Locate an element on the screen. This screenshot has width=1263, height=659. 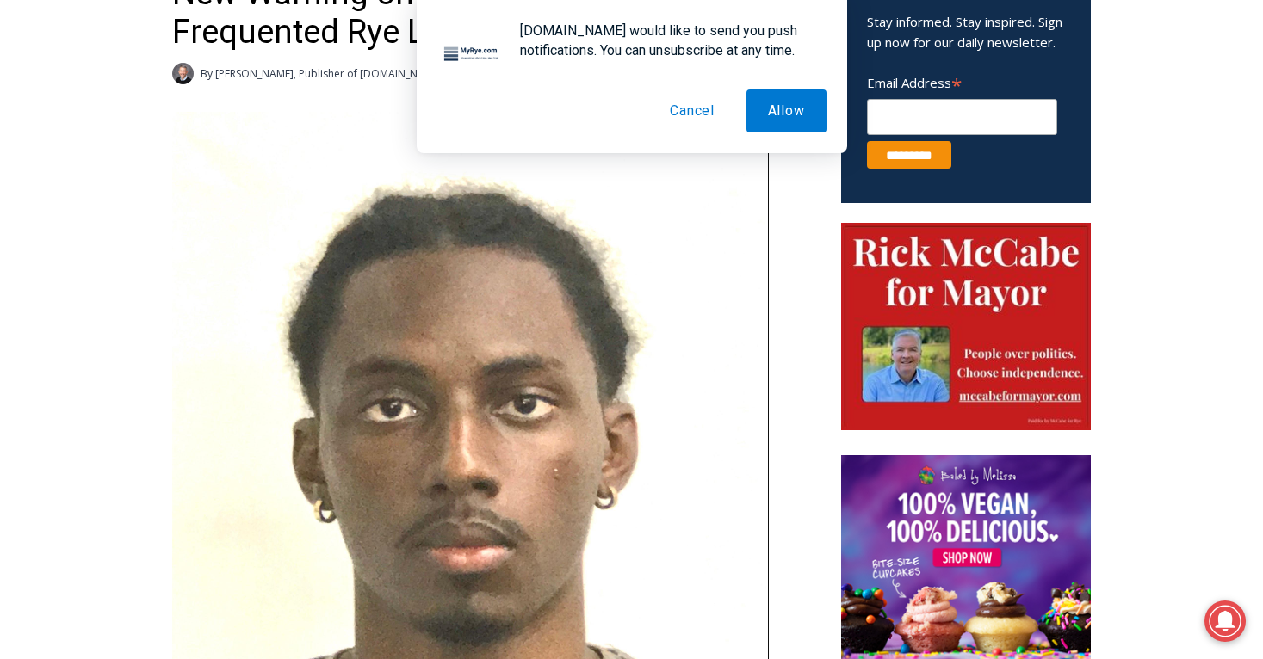
img: McCabe for Mayor is located at coordinates (966, 327).